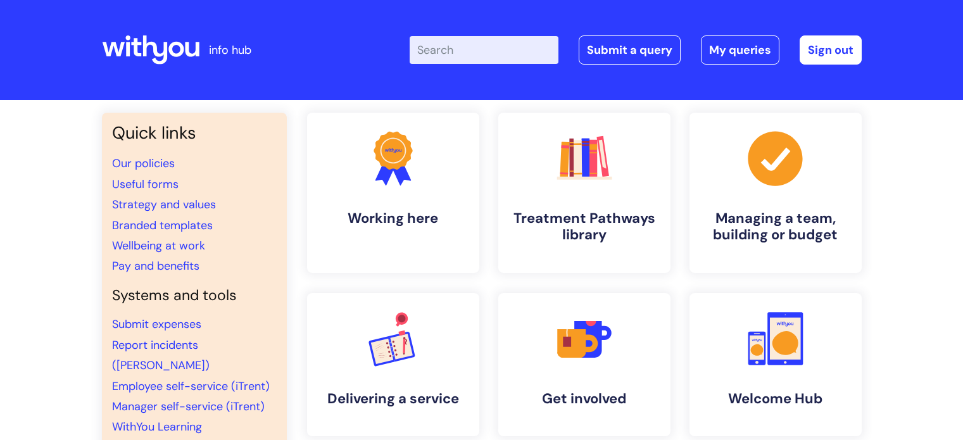 This screenshot has width=963, height=440. What do you see at coordinates (585, 227) in the screenshot?
I see `h4: Treatment Pathways library` at bounding box center [585, 227].